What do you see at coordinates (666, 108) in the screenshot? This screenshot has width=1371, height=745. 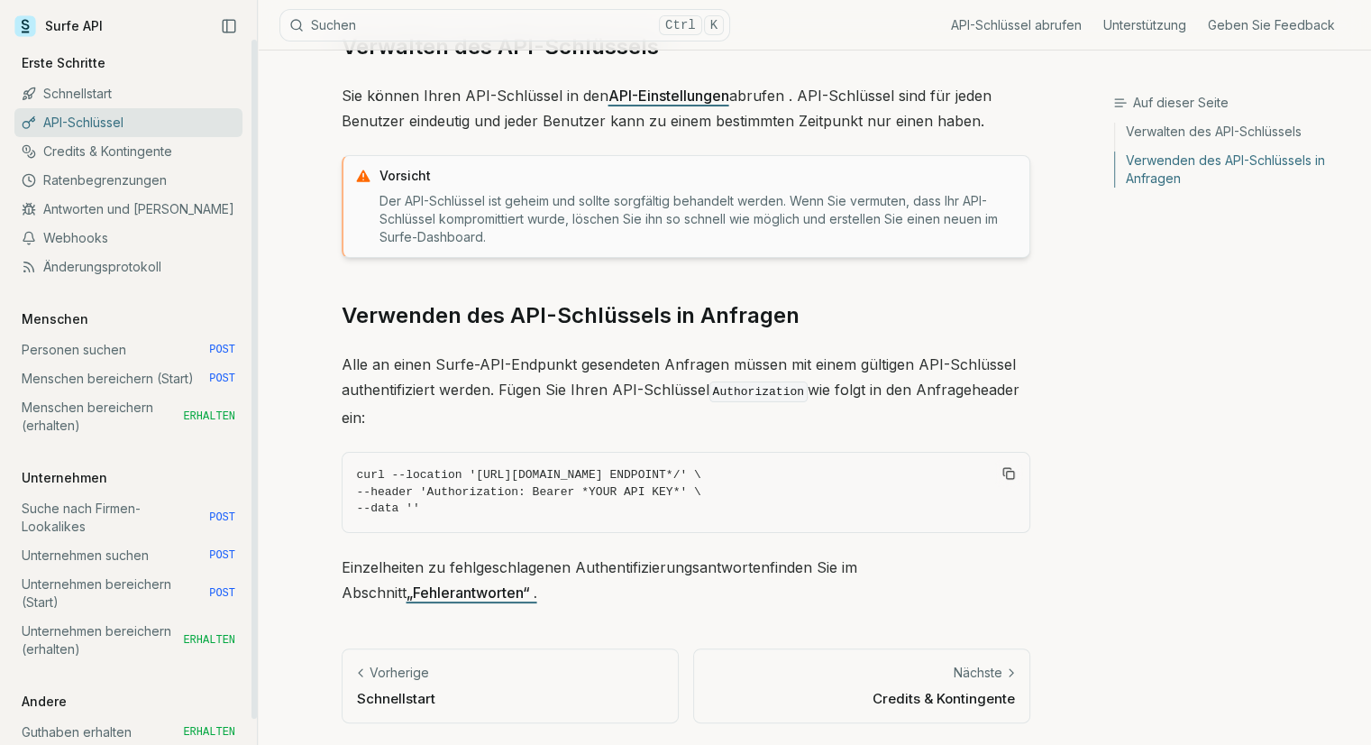 I see `font: abrufen . API-Schlüssel sind für jeden Benutzer eindeutig und jeder Benutzer kann zu einem bestim...` at bounding box center [666, 108].